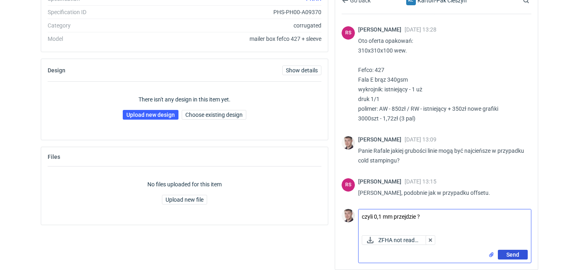 The image size is (579, 270). Describe the element at coordinates (102, 25) in the screenshot. I see `div: Category` at that location.